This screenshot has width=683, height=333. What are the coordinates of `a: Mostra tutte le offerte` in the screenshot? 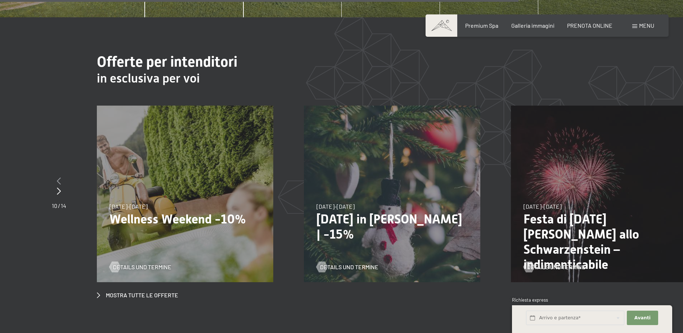 It's located at (138, 295).